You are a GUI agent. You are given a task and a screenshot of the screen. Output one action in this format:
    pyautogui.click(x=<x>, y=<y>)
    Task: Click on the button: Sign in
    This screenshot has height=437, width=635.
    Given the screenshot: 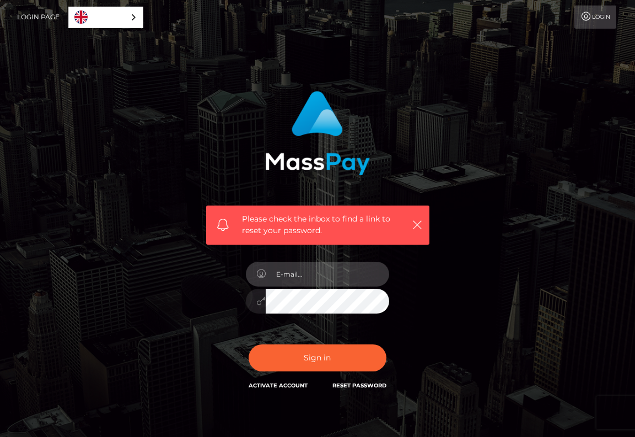 What is the action you would take?
    pyautogui.click(x=318, y=358)
    